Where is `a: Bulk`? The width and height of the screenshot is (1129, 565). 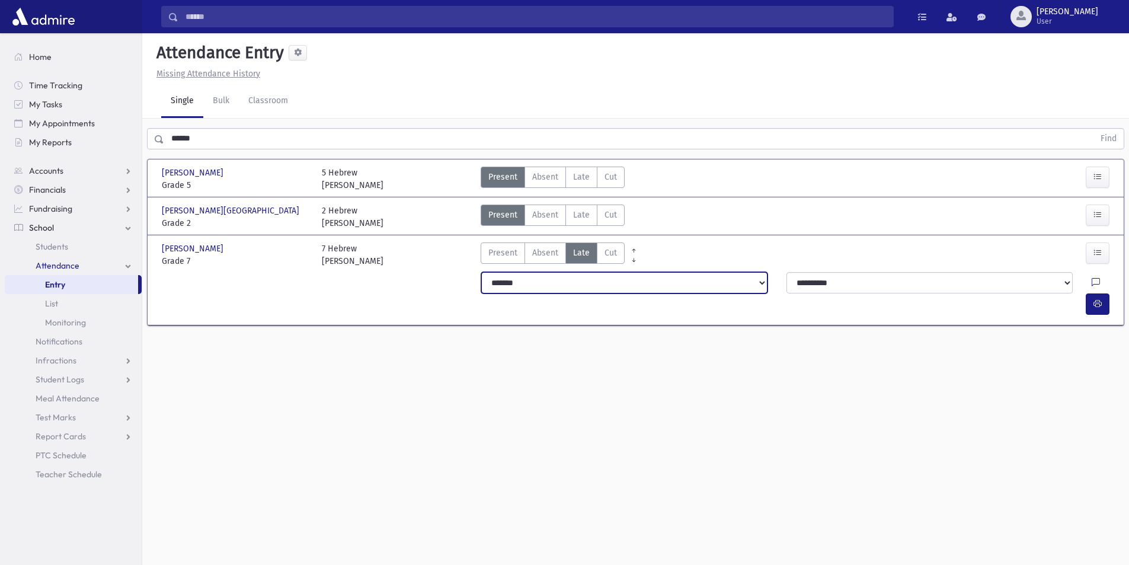
a: Bulk is located at coordinates (221, 101).